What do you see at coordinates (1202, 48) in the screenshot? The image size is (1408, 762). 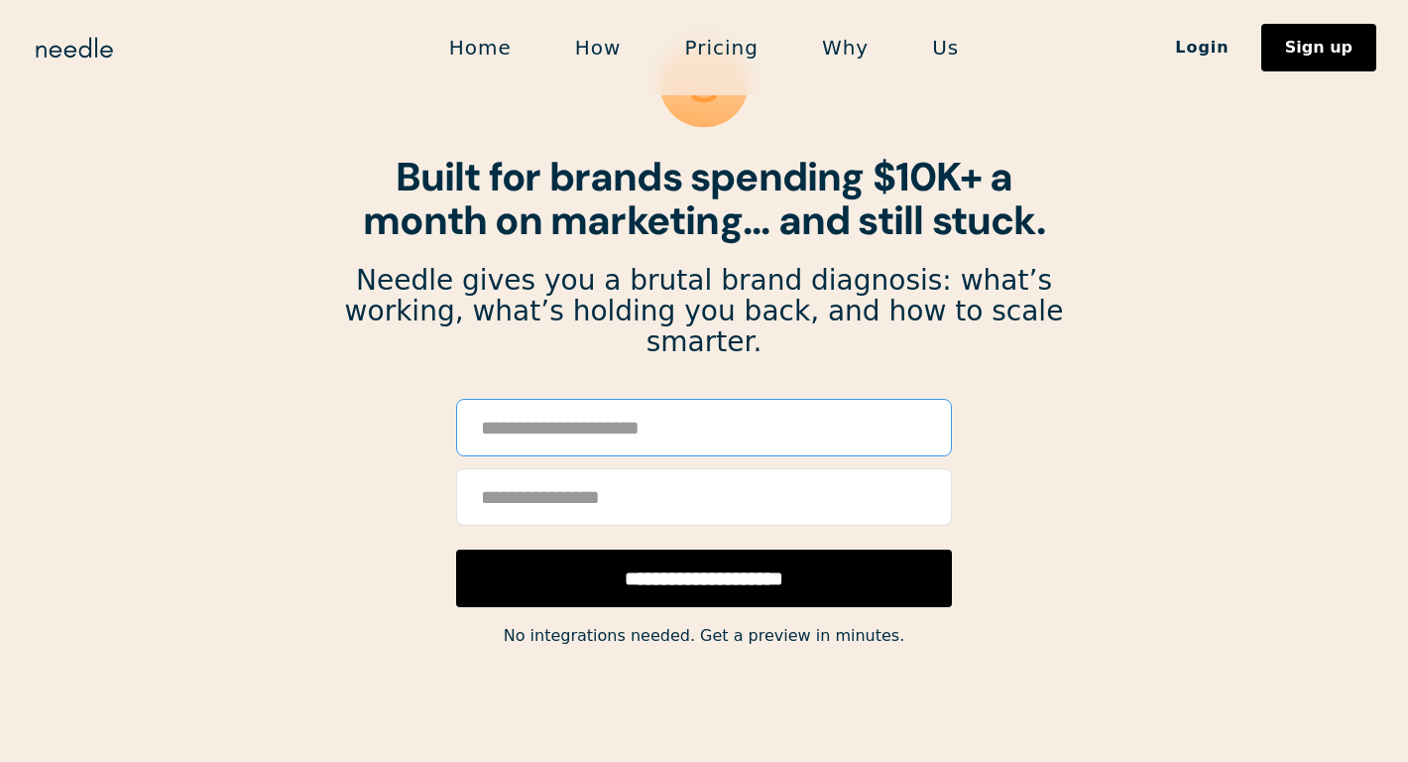 I see `a: Login` at bounding box center [1202, 48].